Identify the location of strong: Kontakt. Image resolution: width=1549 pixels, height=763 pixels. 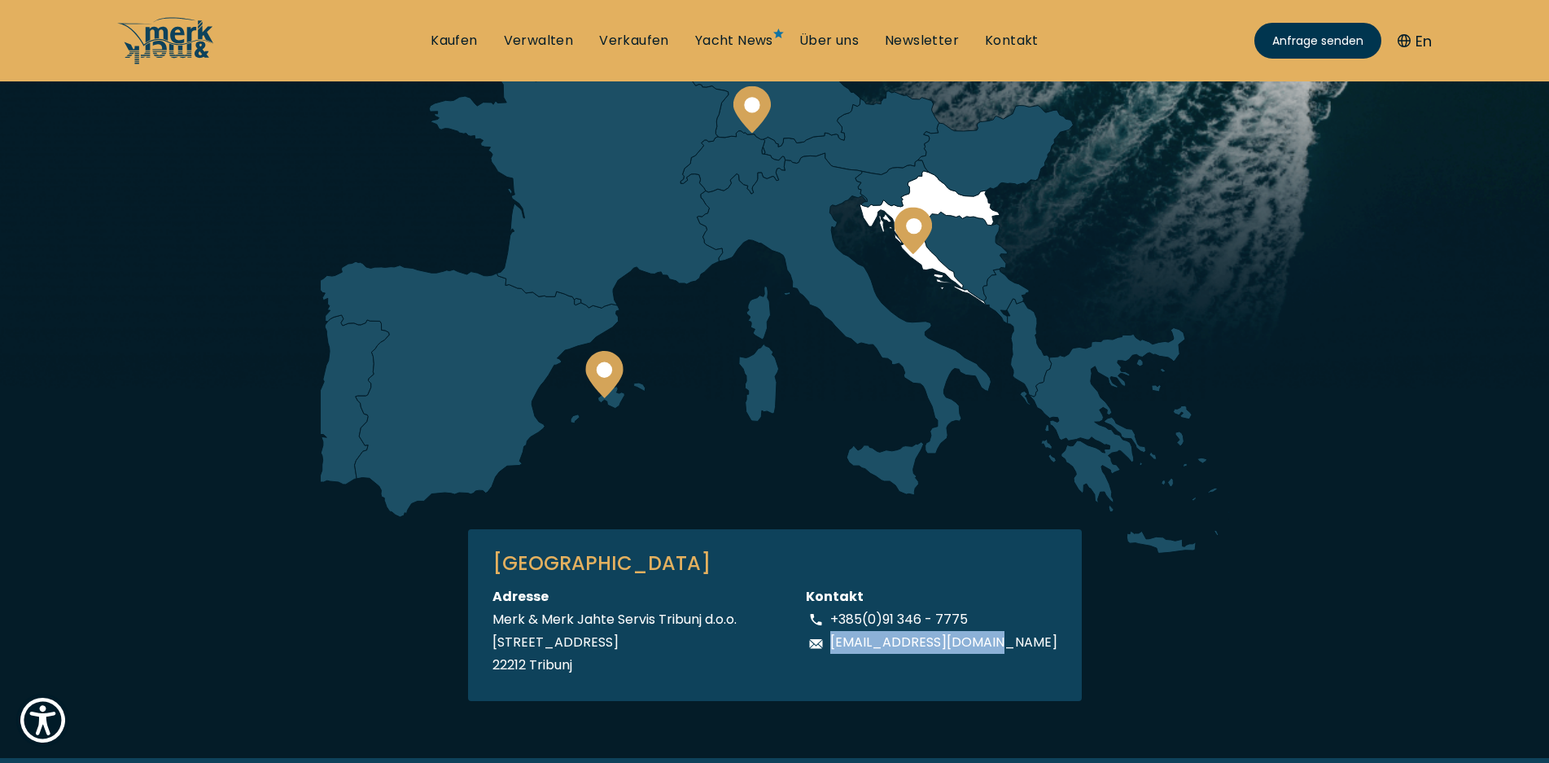
(834, 596).